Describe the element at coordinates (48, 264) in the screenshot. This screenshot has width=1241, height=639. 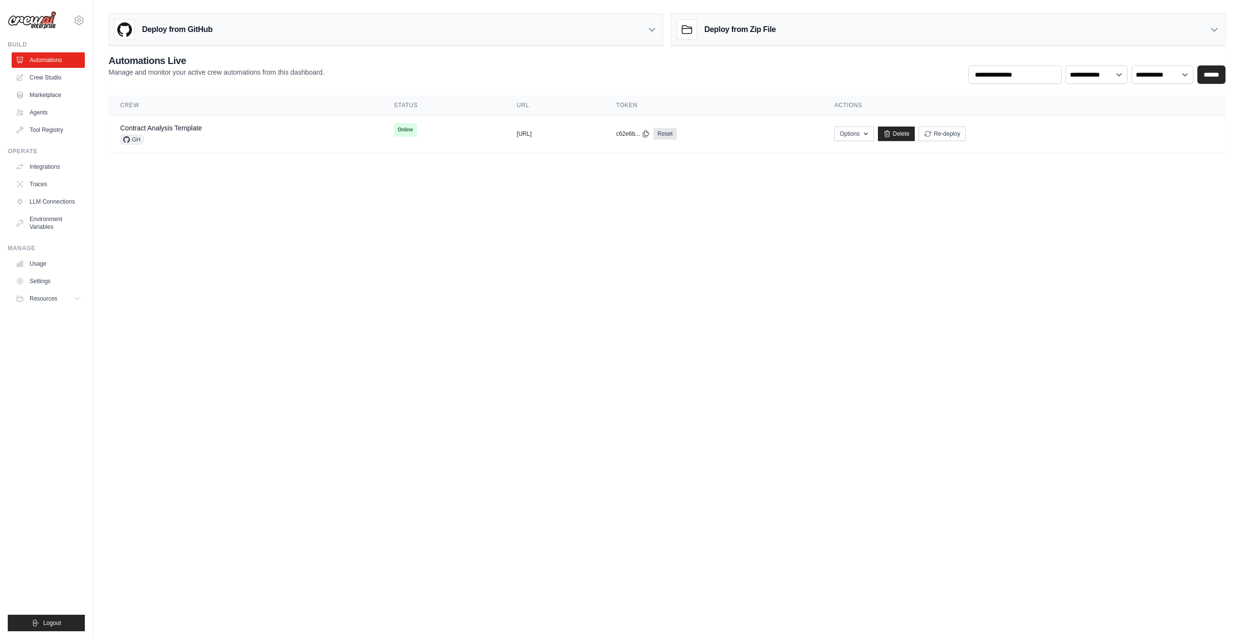
I see `a: Usage` at that location.